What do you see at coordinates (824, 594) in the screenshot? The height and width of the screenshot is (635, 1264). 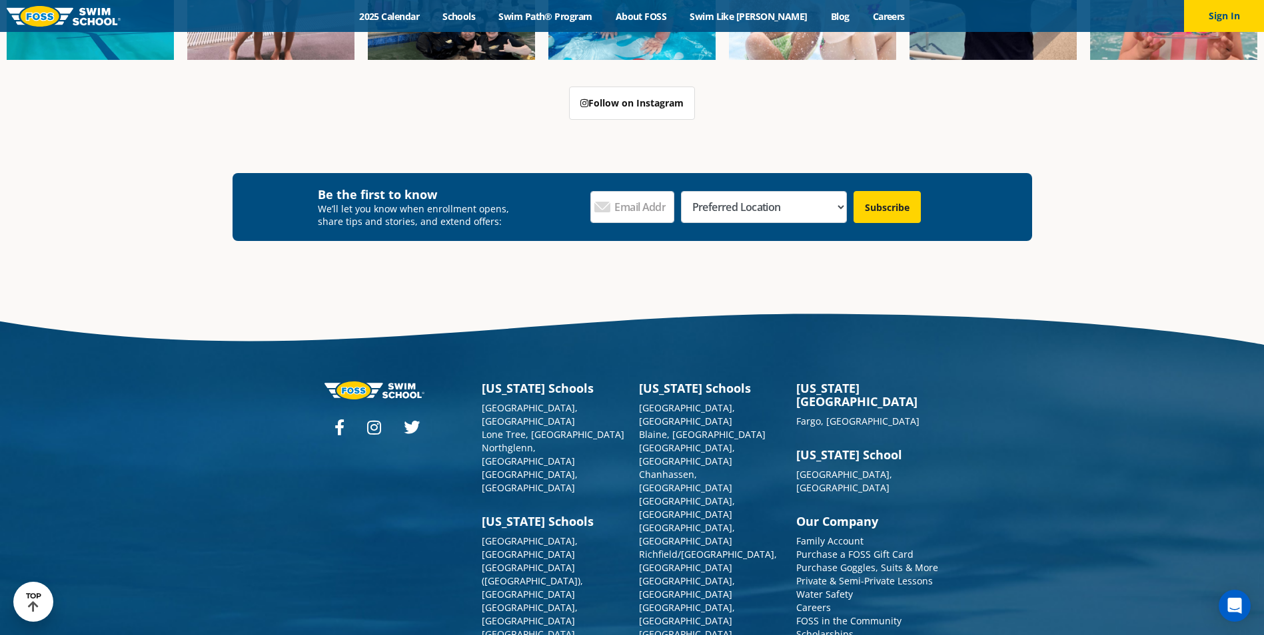 I see `a: Water Safety` at bounding box center [824, 594].